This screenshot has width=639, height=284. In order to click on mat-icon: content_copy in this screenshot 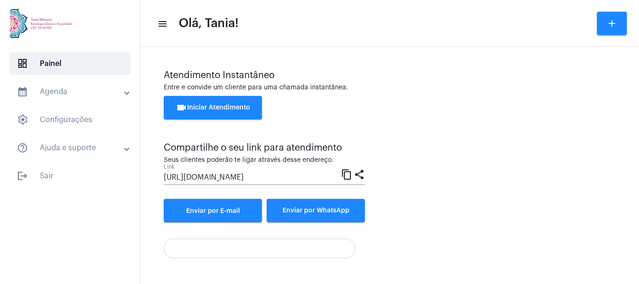, I will do `click(346, 174)`.